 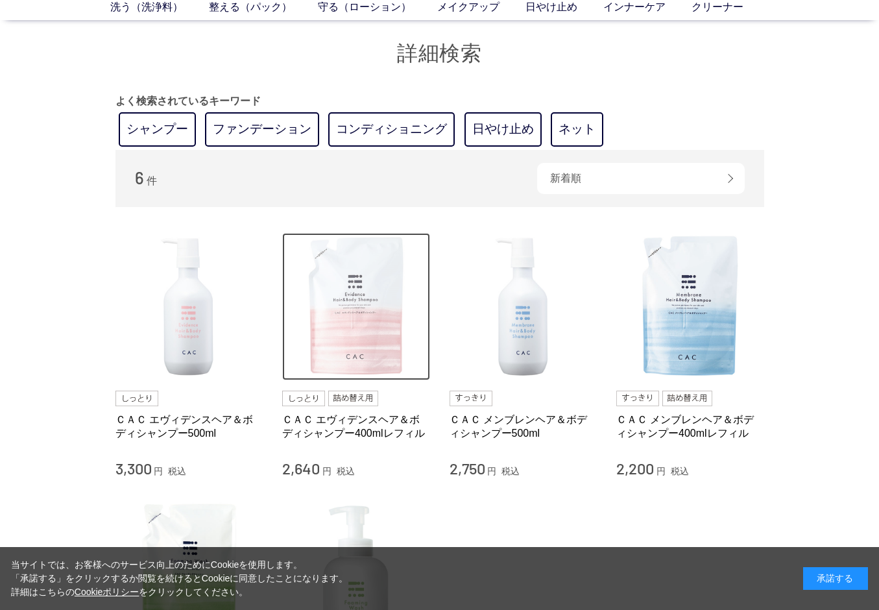 I want to click on span: 2,750, so click(x=467, y=468).